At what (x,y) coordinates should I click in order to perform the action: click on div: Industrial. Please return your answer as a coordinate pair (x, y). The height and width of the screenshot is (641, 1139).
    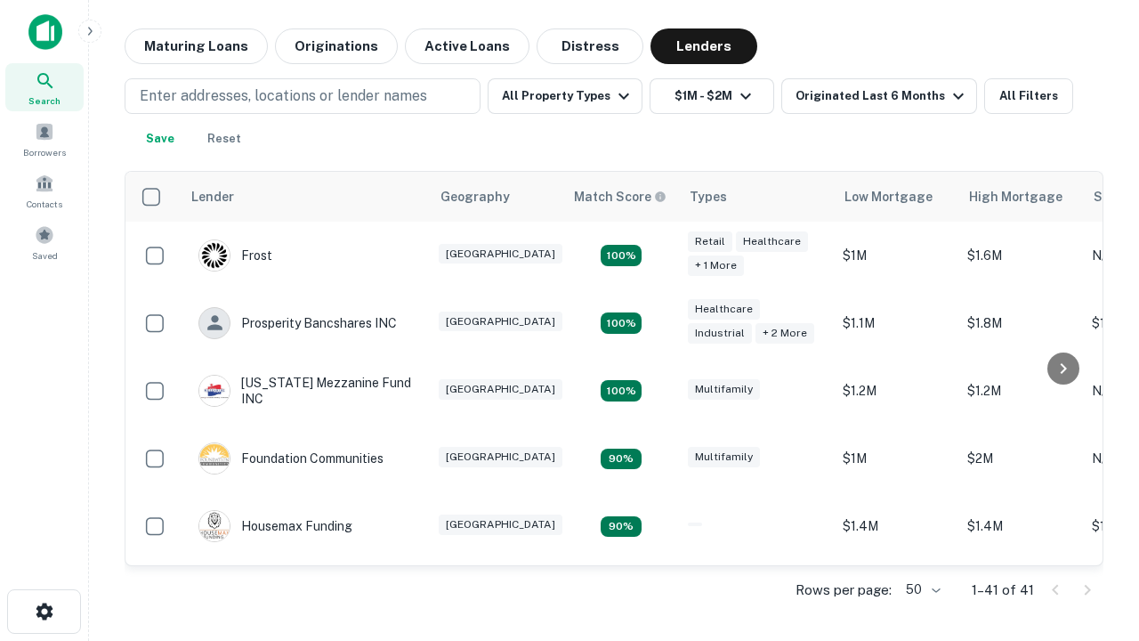
    Looking at the image, I should click on (720, 333).